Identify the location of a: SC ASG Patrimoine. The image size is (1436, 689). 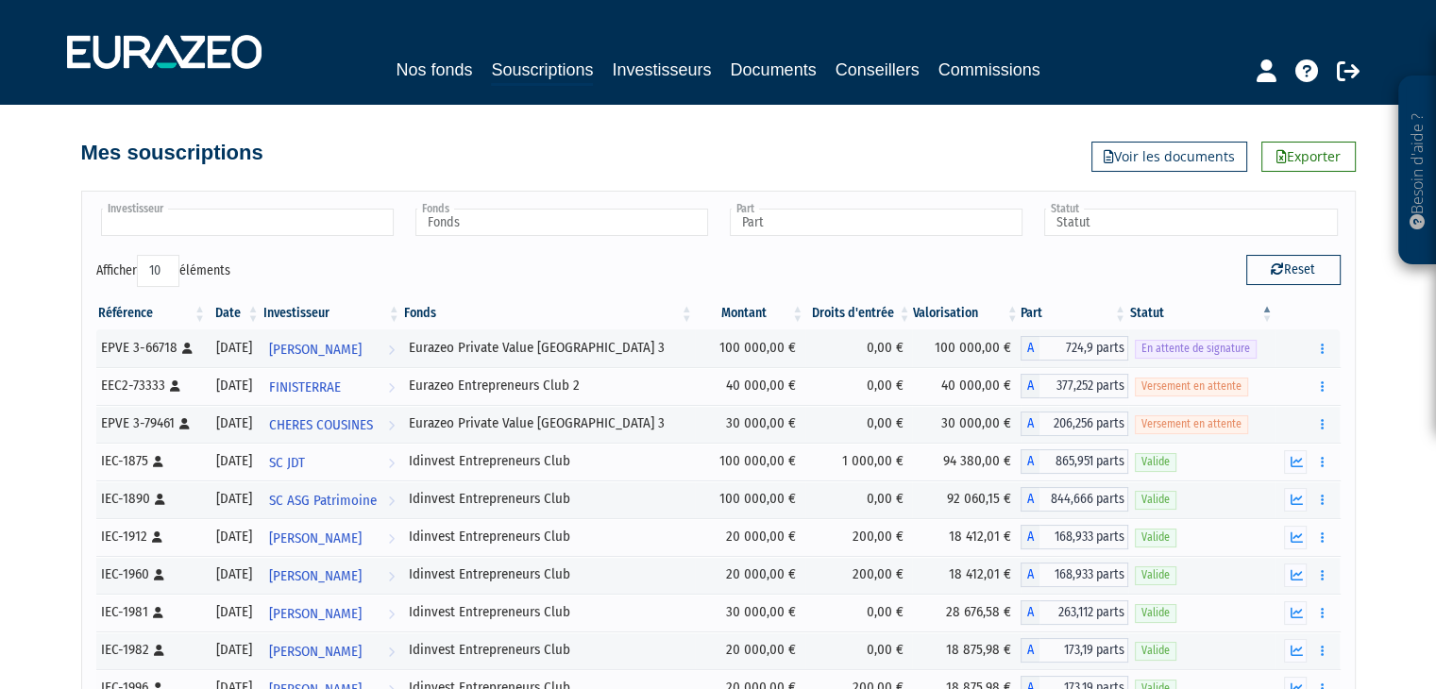
(331, 499).